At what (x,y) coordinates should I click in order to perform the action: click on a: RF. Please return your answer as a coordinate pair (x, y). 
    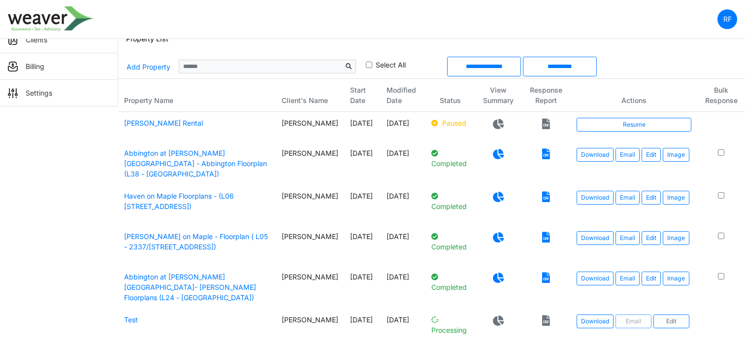
    Looking at the image, I should click on (728, 19).